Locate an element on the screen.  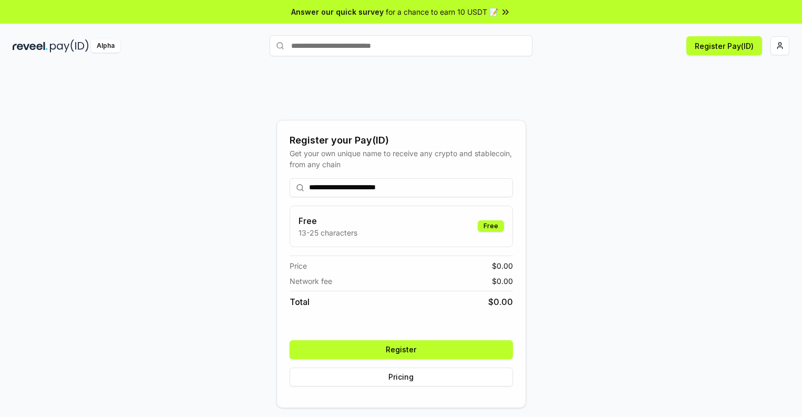
h3: Free is located at coordinates (328, 221).